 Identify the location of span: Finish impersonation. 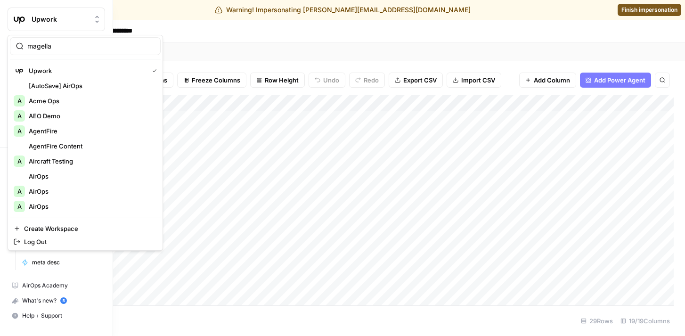
(649, 10).